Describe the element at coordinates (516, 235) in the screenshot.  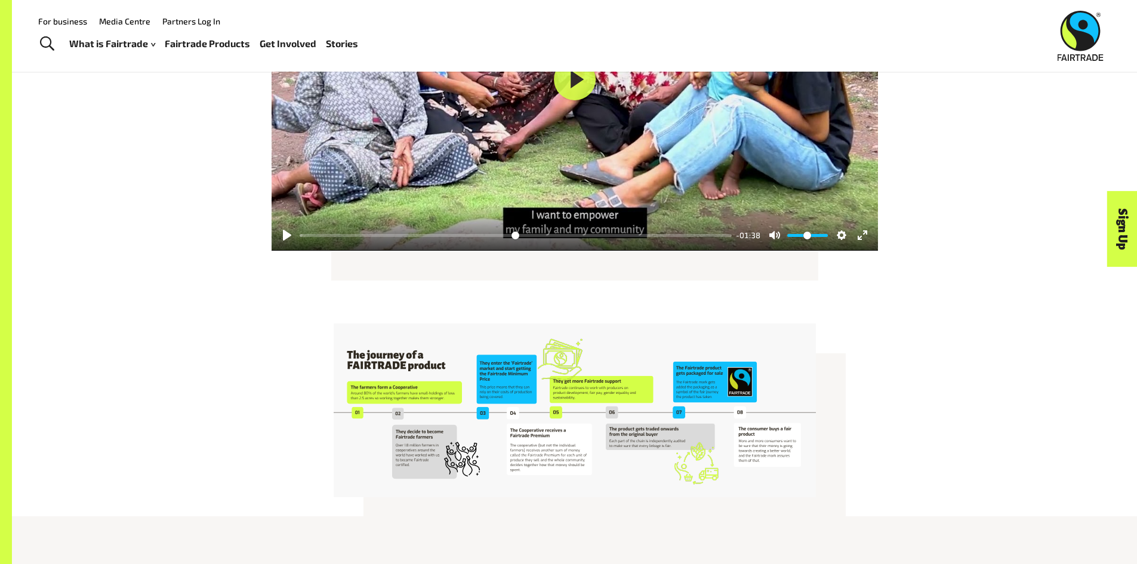
I see `input: Seek` at that location.